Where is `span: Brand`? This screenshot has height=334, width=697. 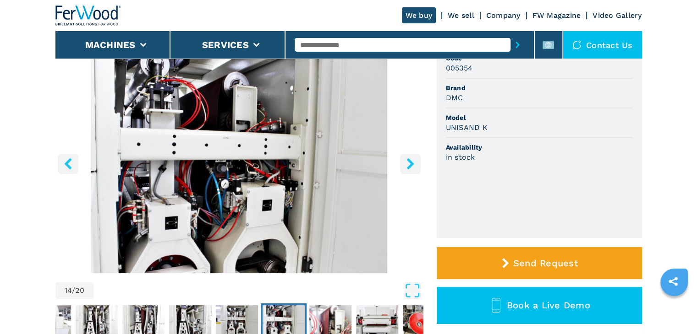
span: Brand is located at coordinates (539, 88).